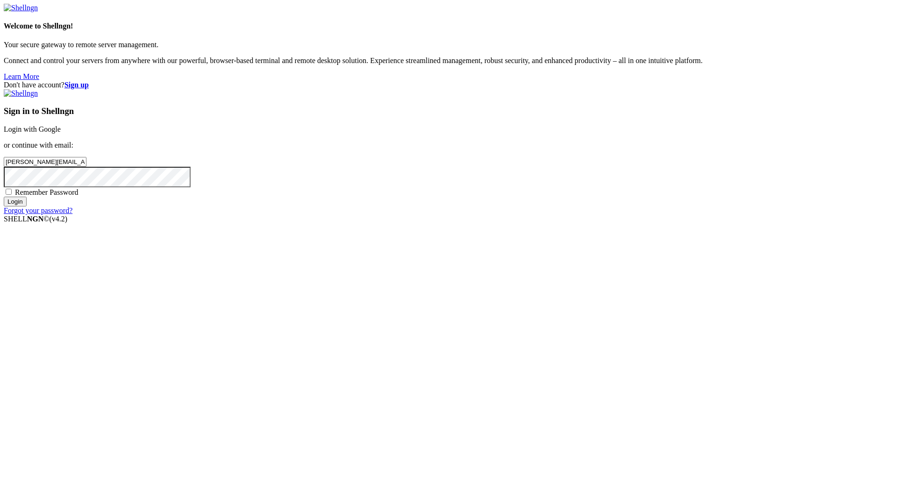 The image size is (897, 483). Describe the element at coordinates (8, 192) in the screenshot. I see `input: Remember Password` at that location.